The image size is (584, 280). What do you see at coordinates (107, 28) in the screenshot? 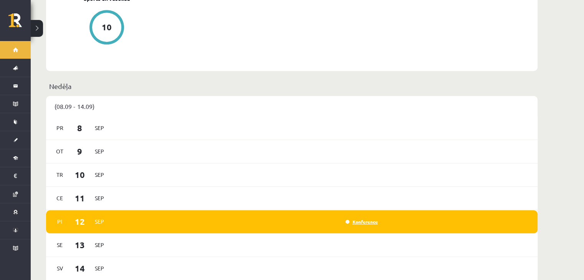
I see `a: 10` at bounding box center [107, 28].